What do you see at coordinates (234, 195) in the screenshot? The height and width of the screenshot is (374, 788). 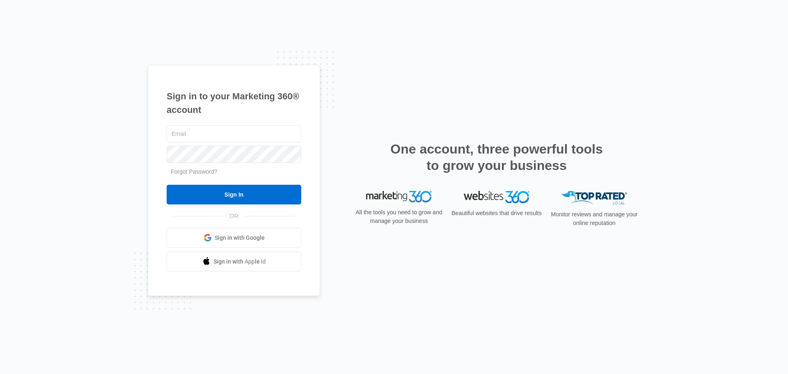 I see `input: Sign In` at bounding box center [234, 195].